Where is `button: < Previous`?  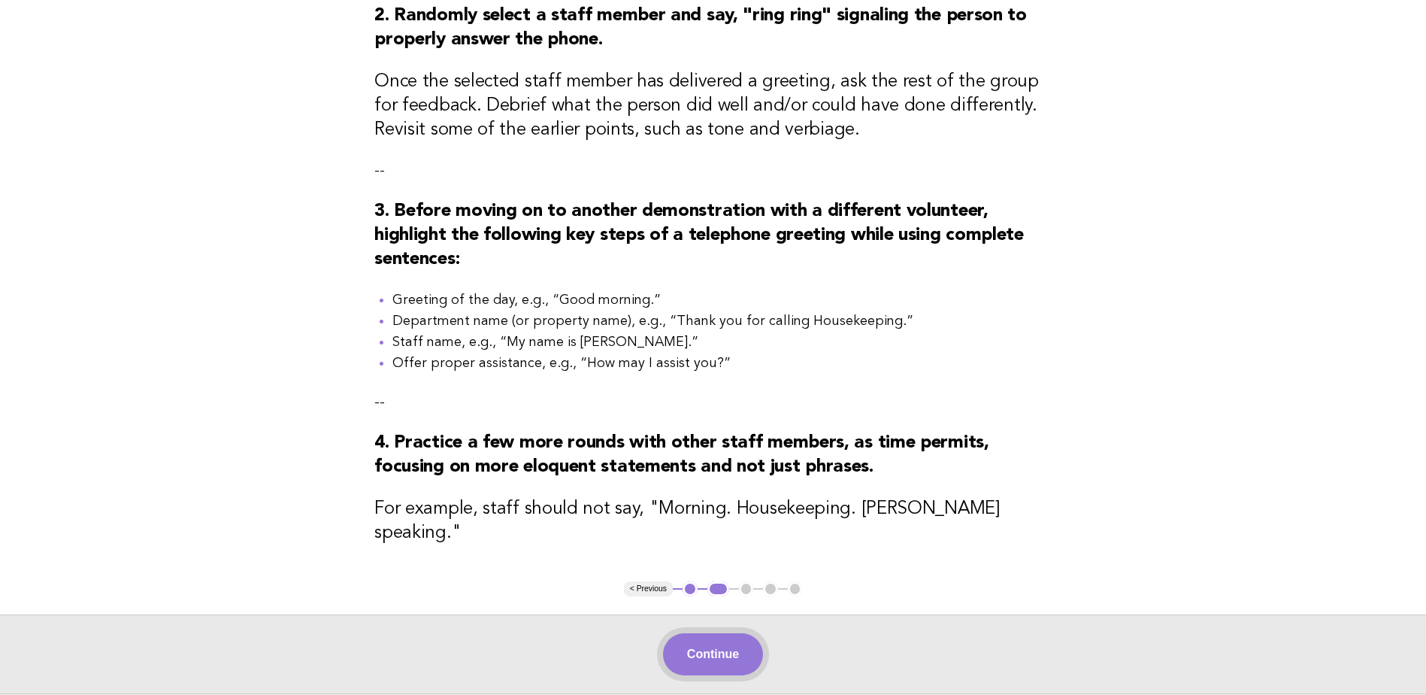 button: < Previous is located at coordinates (648, 589).